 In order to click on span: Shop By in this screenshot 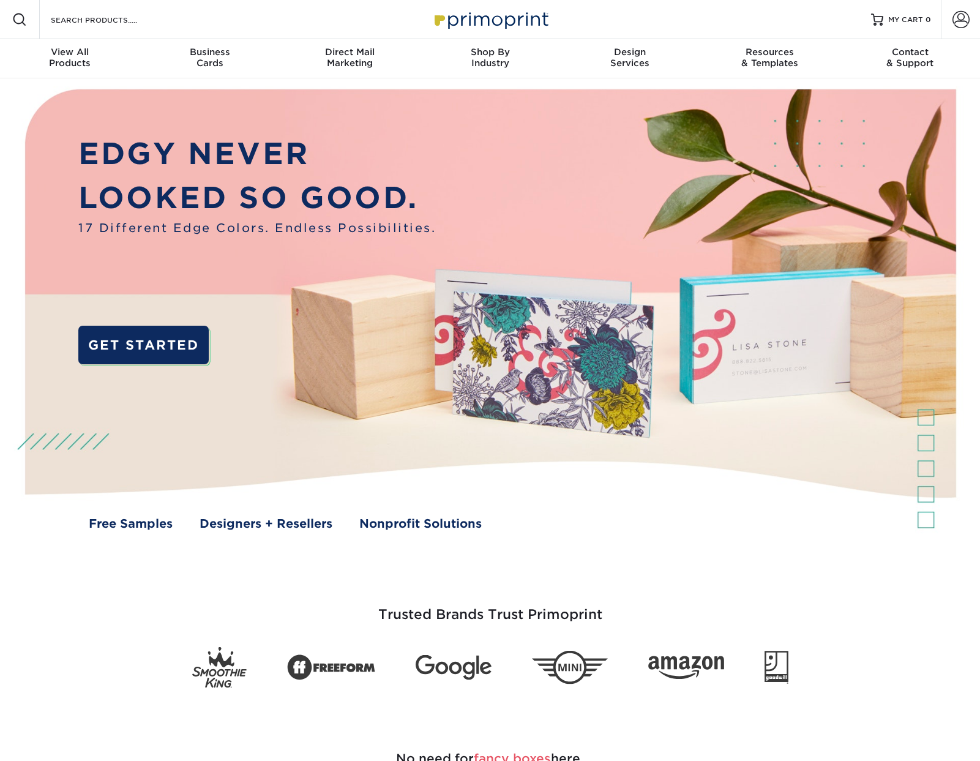, I will do `click(490, 52)`.